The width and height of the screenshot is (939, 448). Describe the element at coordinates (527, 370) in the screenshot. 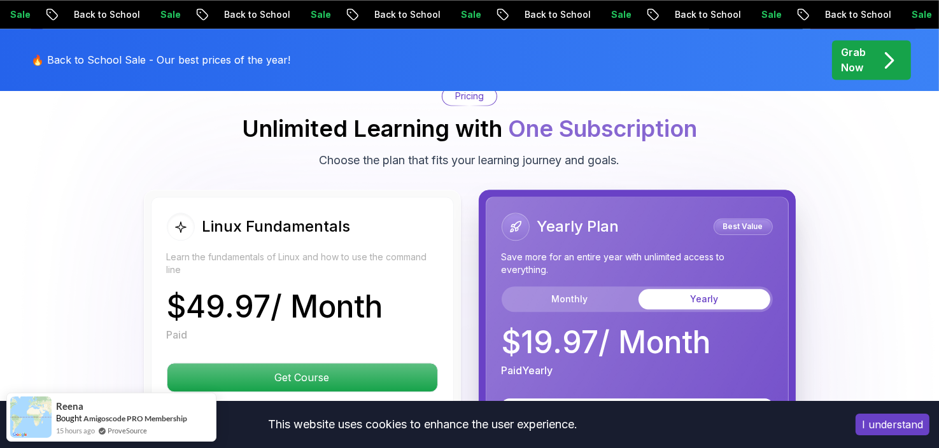

I see `p: Paid Yearly` at that location.